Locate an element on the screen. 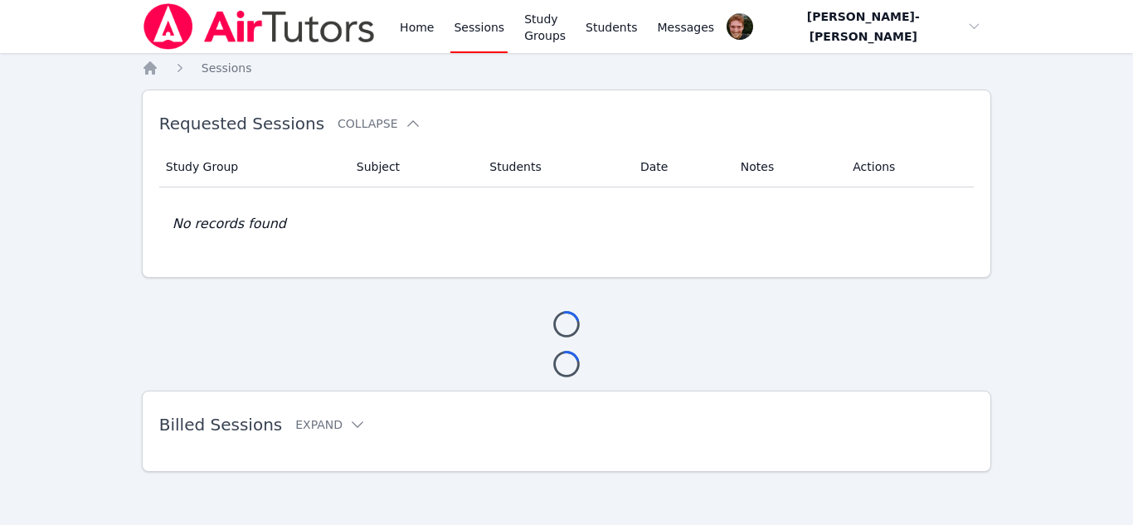  td: No records found is located at coordinates (567, 224).